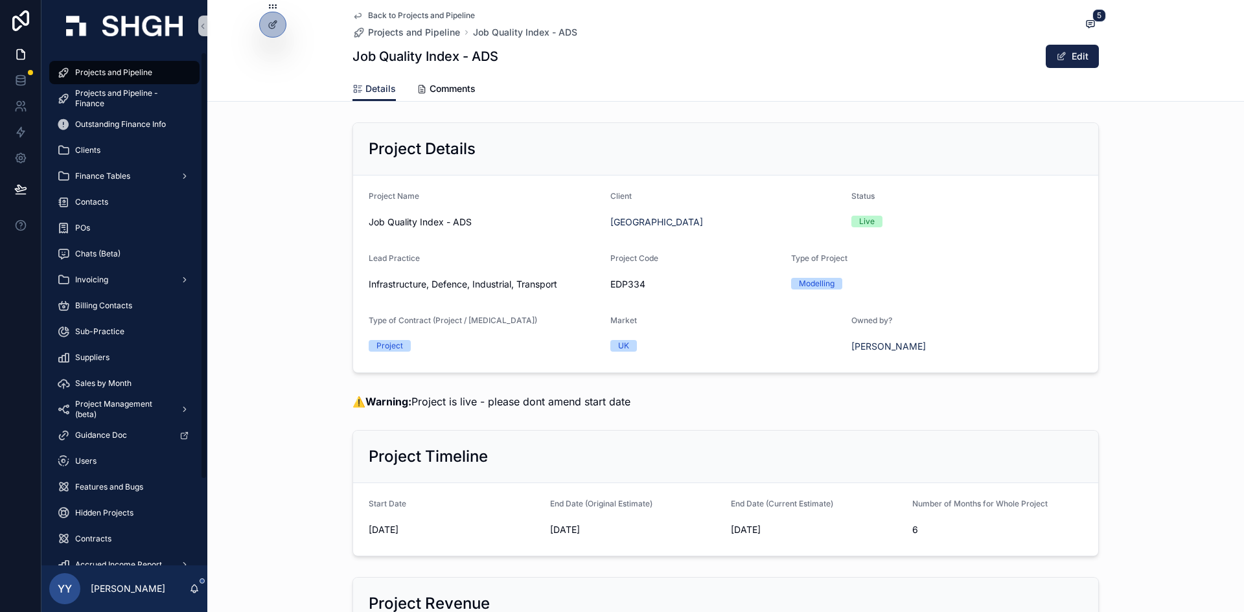  I want to click on h2: Project Details, so click(422, 149).